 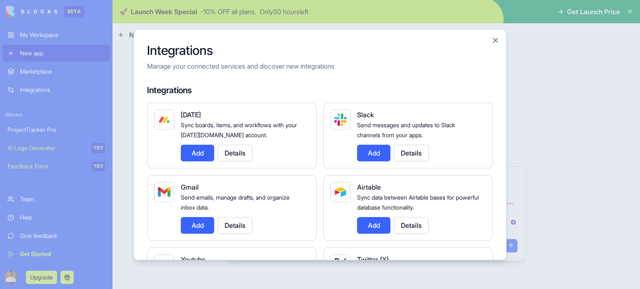 I want to click on span: Send messages and updates to Slack channels from your apps., so click(x=406, y=130).